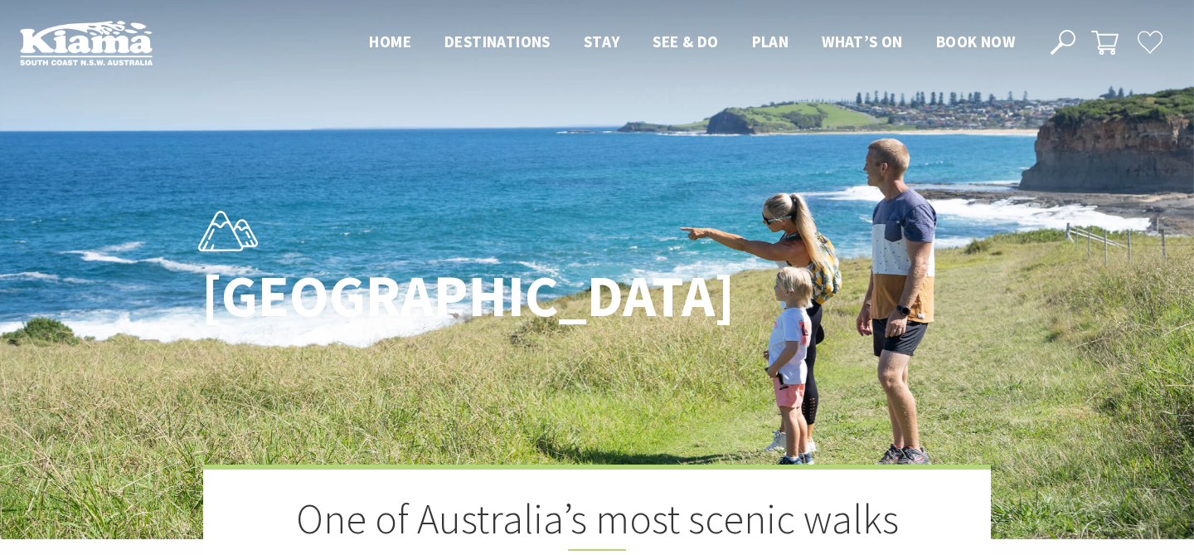 The image size is (1194, 555). I want to click on span: Destinations, so click(498, 41).